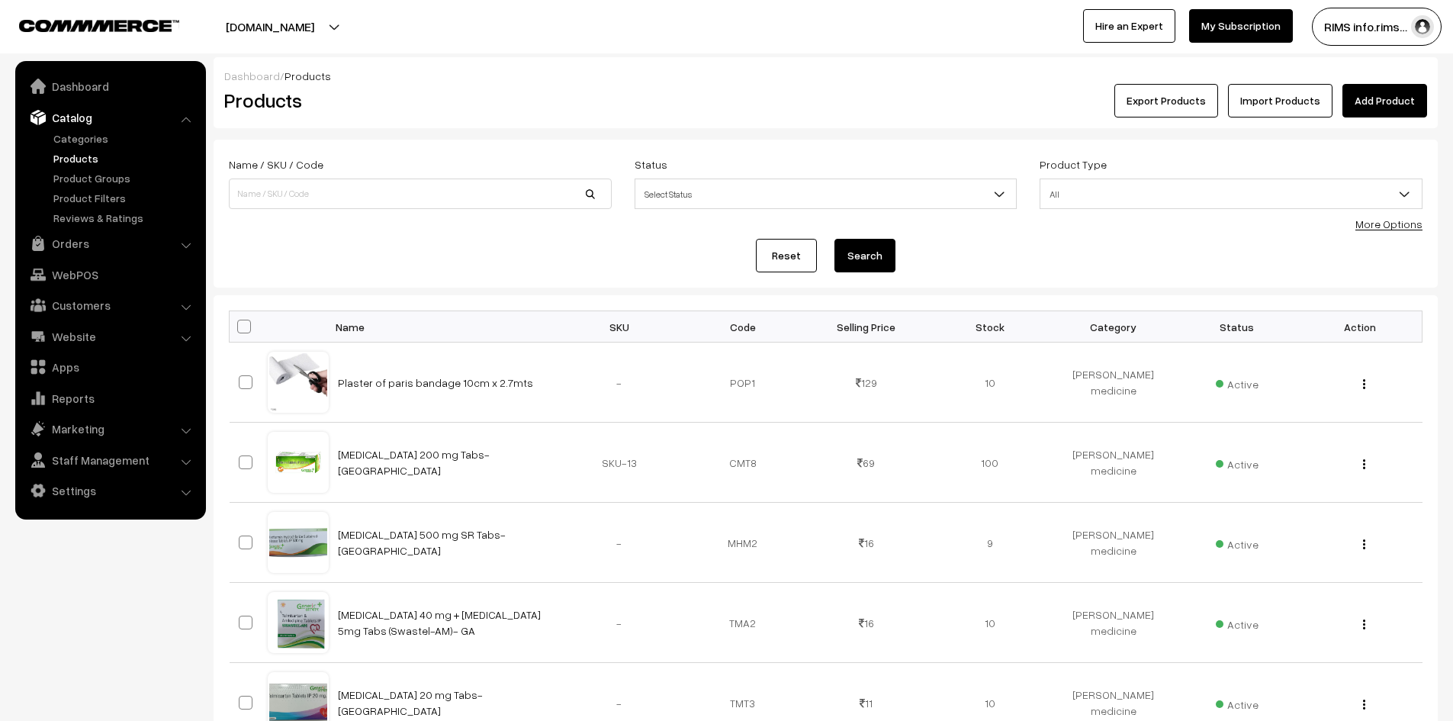  Describe the element at coordinates (1280, 101) in the screenshot. I see `a: Import Products` at that location.